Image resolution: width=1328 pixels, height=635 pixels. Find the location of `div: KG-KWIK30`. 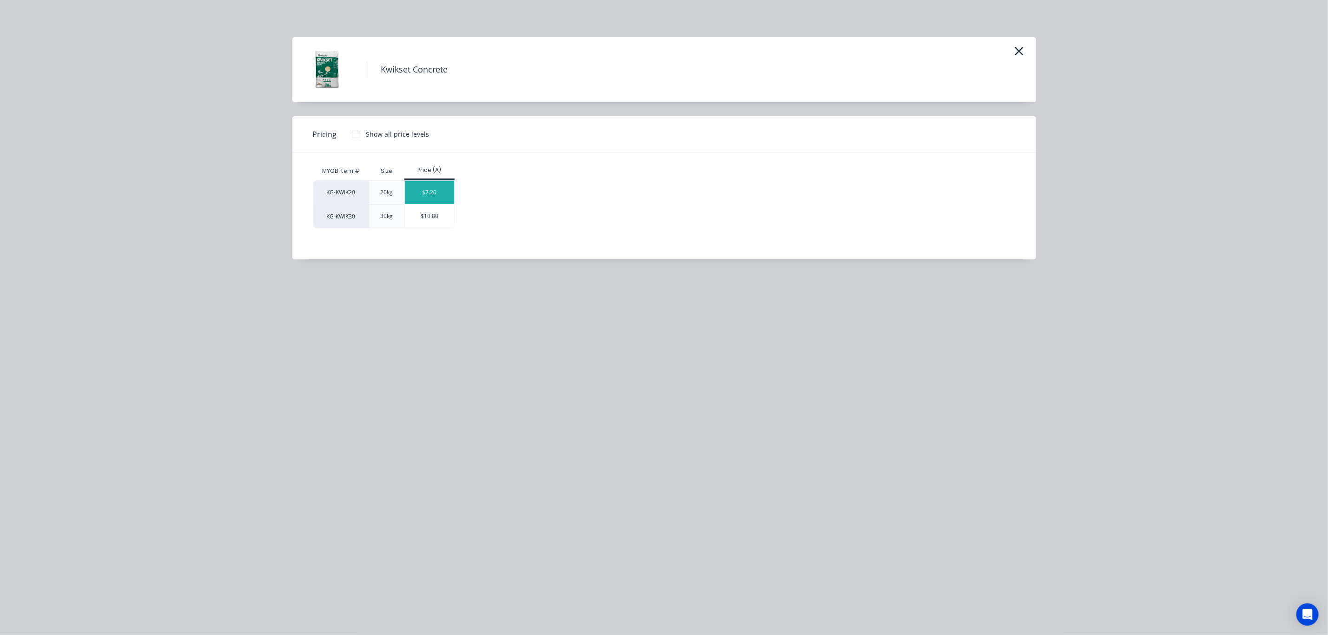

div: KG-KWIK30 is located at coordinates (341, 216).